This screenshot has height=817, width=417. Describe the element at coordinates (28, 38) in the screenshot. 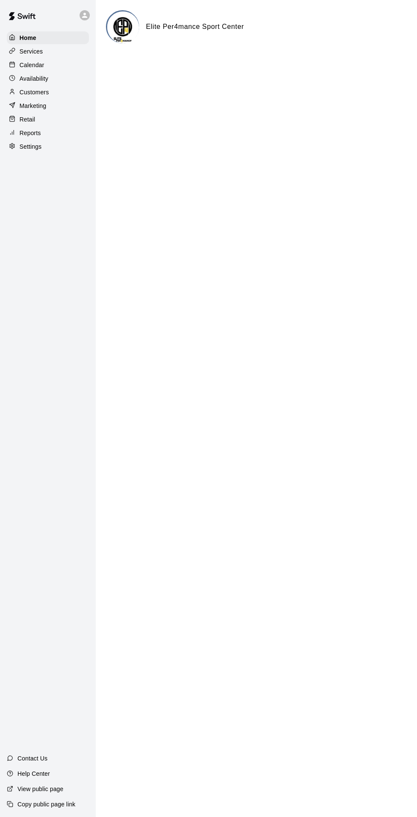

I see `p: Home` at that location.